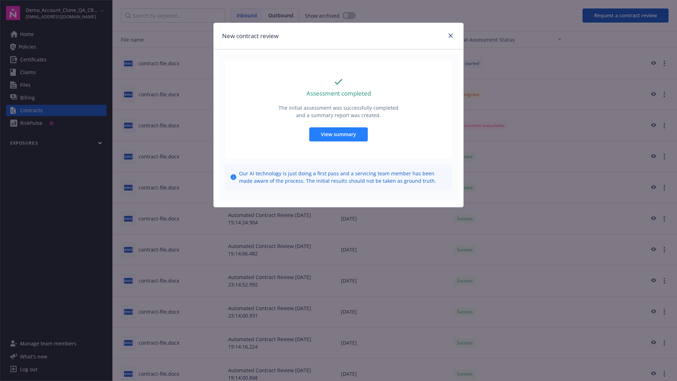 The width and height of the screenshot is (677, 381). What do you see at coordinates (250, 36) in the screenshot?
I see `h1: New contract review` at bounding box center [250, 36].